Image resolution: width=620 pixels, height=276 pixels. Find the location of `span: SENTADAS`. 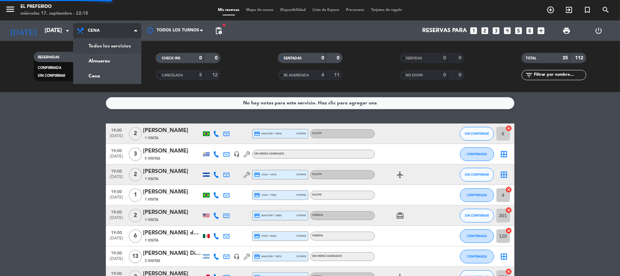

span: SENTADAS is located at coordinates (293, 58).